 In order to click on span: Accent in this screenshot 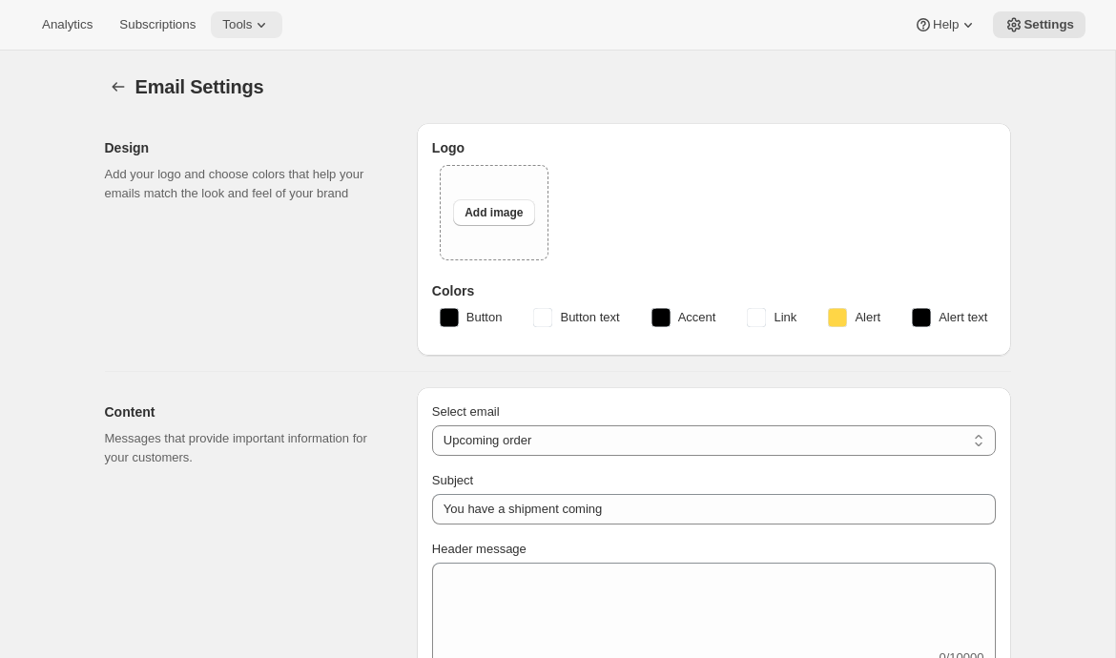, I will do `click(697, 318)`.